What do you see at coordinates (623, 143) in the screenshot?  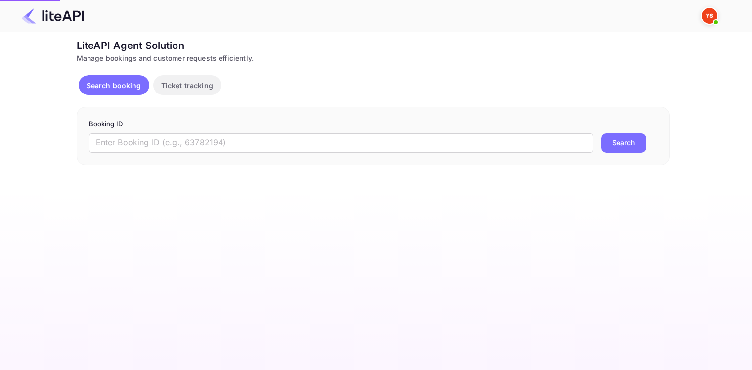 I see `button: Search` at bounding box center [623, 143].